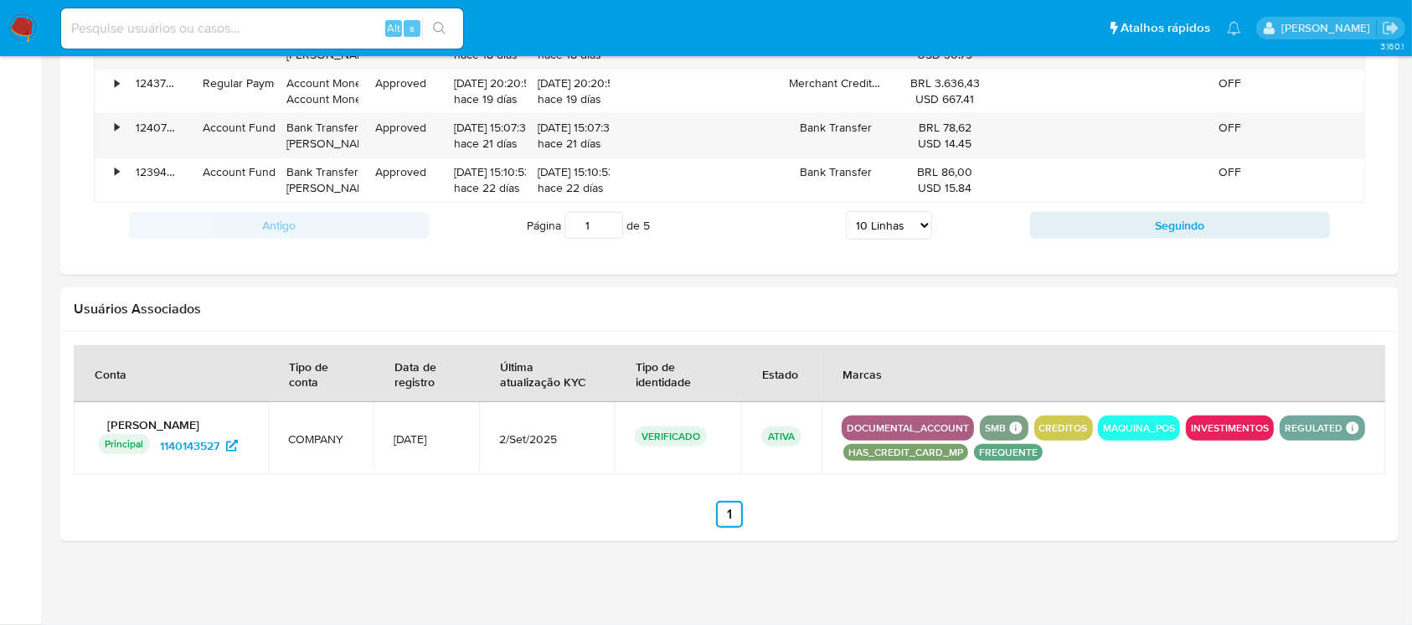 The width and height of the screenshot is (1412, 625). Describe the element at coordinates (439, 28) in the screenshot. I see `button: search-icon` at that location.